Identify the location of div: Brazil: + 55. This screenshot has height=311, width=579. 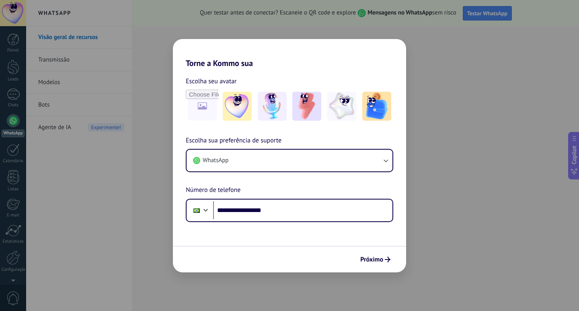
(196, 210).